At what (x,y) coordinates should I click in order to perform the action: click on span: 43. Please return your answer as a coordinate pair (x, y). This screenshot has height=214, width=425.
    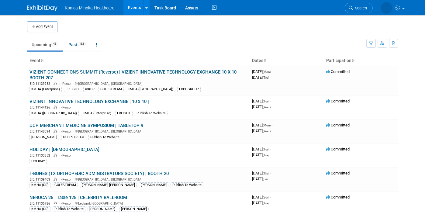
    Looking at the image, I should click on (55, 44).